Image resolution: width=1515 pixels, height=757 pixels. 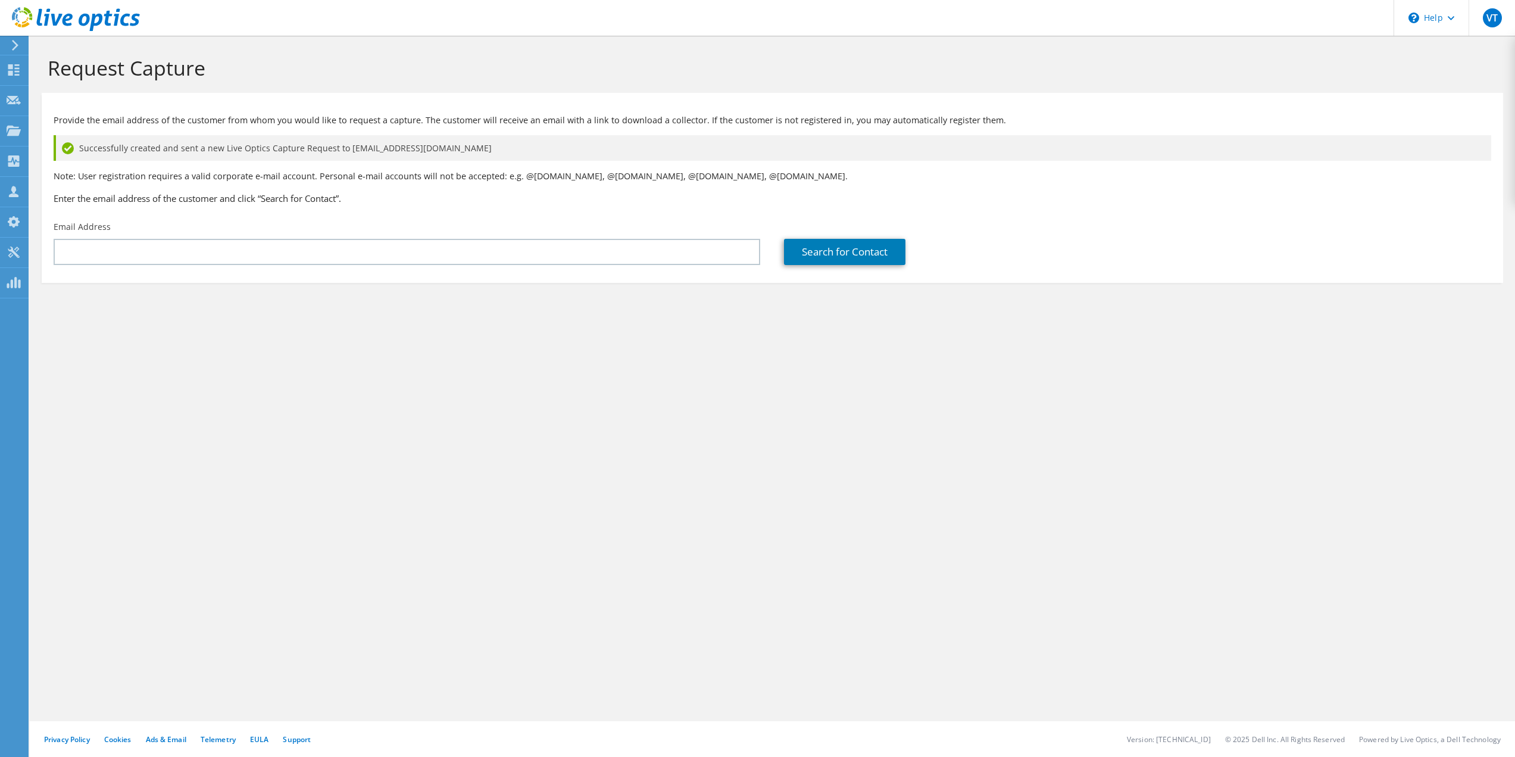 I want to click on a: Ads & Email, so click(x=166, y=739).